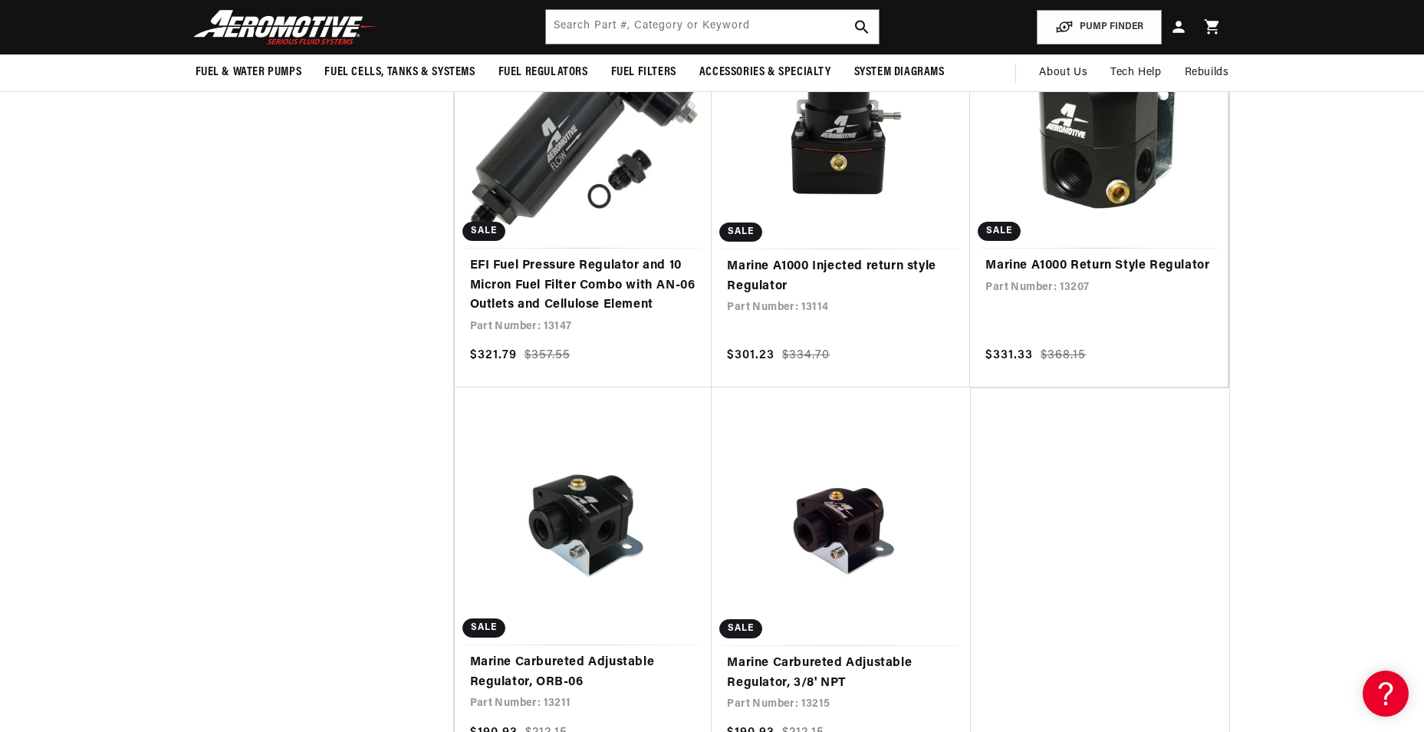 This screenshot has height=732, width=1424. I want to click on span: Fuel & Water Pumps, so click(248, 72).